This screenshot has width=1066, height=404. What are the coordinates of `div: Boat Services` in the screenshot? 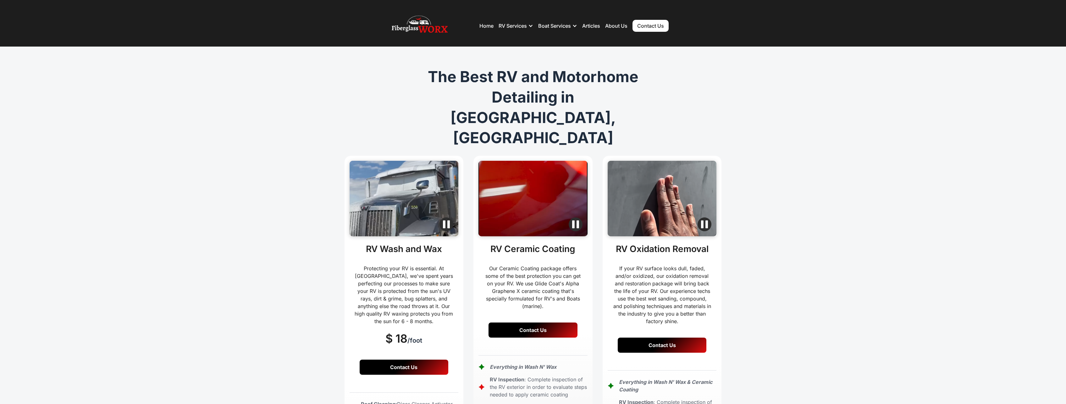 It's located at (555, 26).